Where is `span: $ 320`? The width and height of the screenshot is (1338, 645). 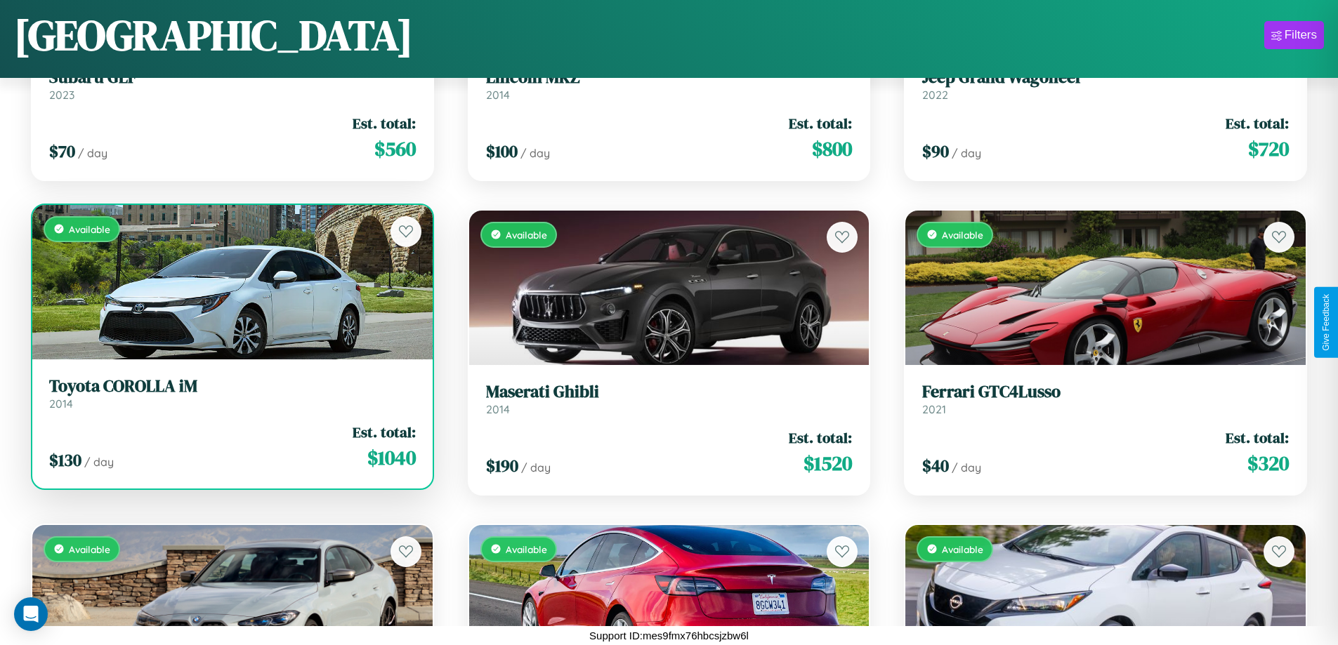 span: $ 320 is located at coordinates (1267, 463).